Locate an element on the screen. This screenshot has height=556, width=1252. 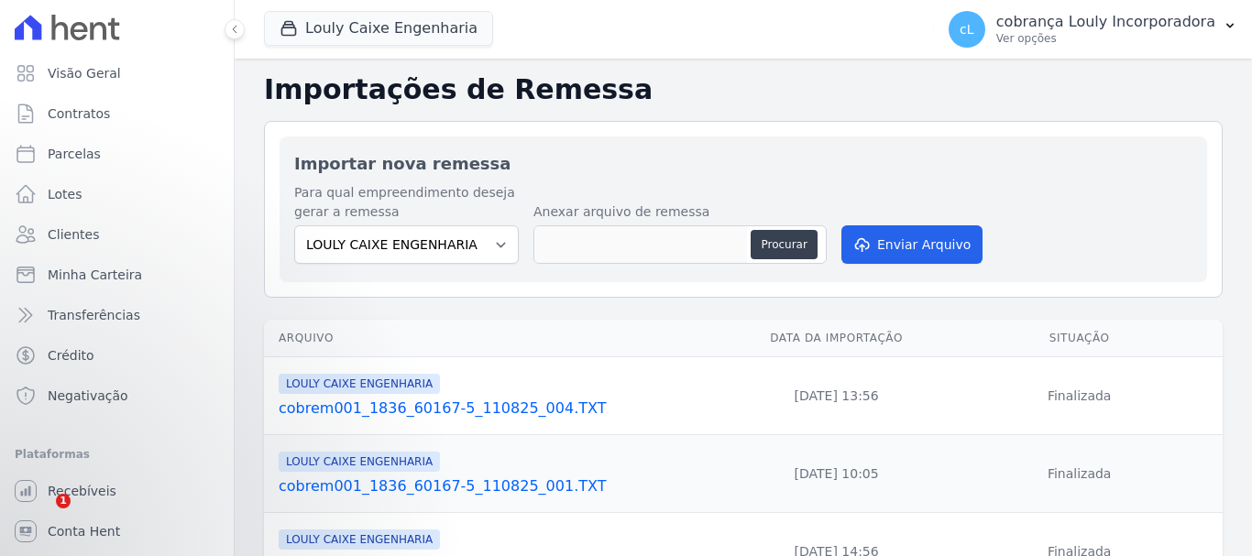
button: cL cobrança Louly Incorporadora Ver opções is located at coordinates (1092, 29).